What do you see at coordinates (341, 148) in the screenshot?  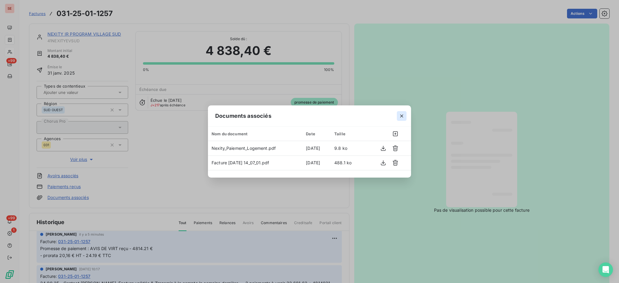 I see `span: 9.8 ko` at bounding box center [341, 148].